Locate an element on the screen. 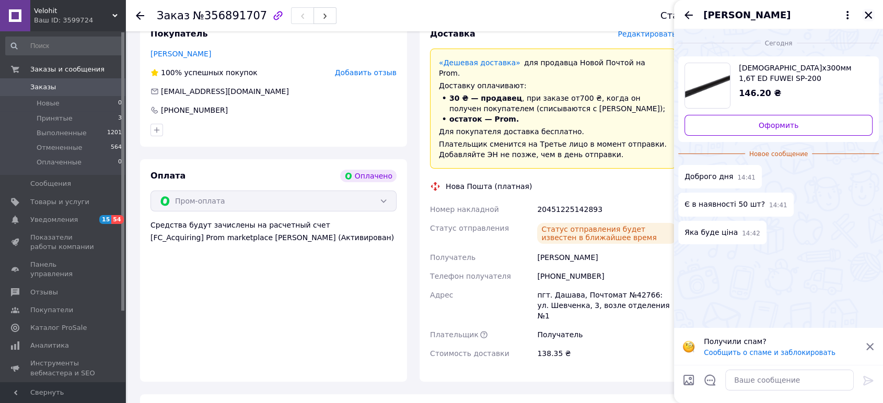  div: Статус заказа is located at coordinates (695, 16).